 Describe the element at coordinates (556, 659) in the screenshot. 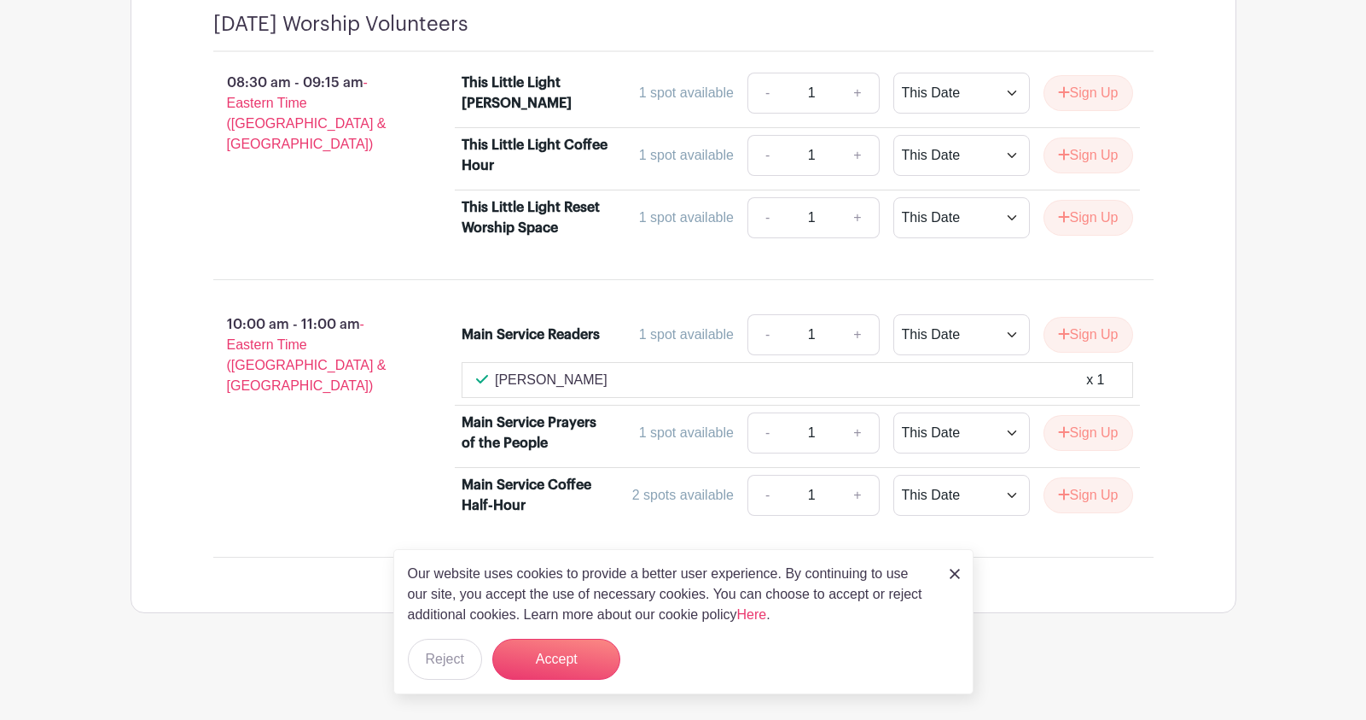

I see `button: Accept` at that location.